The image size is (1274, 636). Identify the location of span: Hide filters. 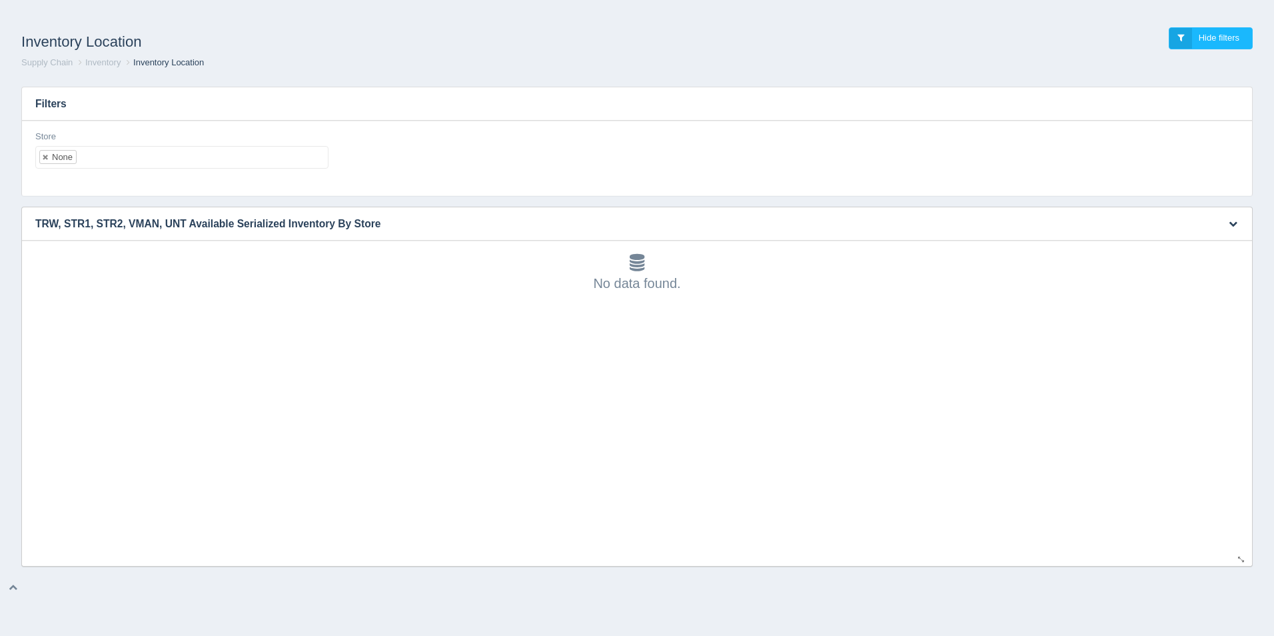
(1219, 37).